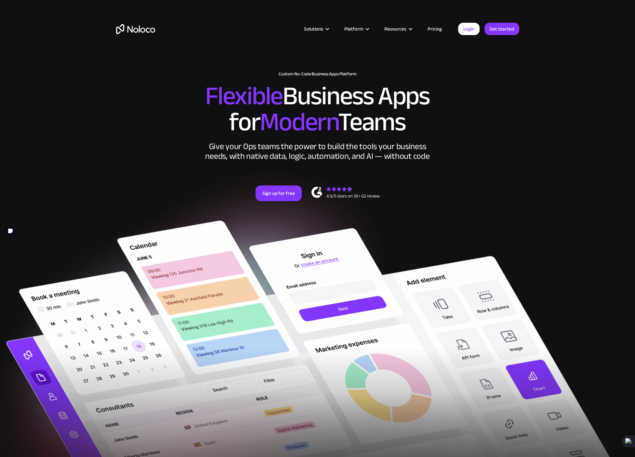 This screenshot has width=635, height=457. Describe the element at coordinates (502, 29) in the screenshot. I see `a: Get started` at that location.